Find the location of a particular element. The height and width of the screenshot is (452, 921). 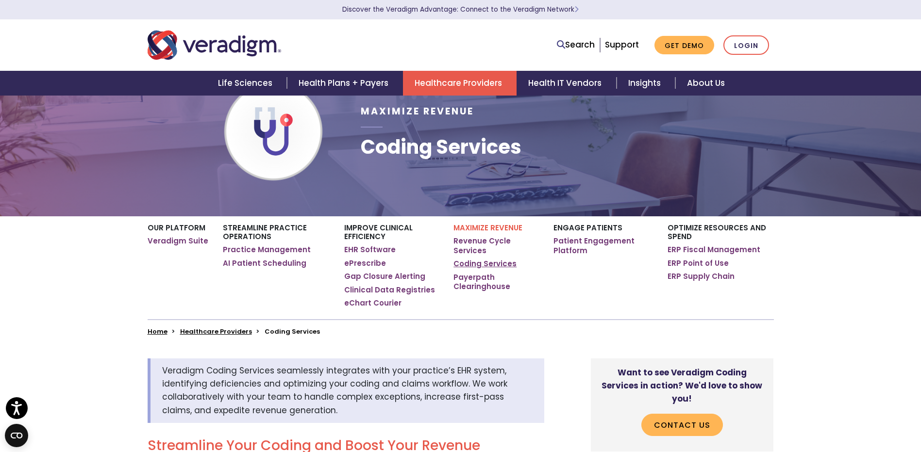

a: Search is located at coordinates (576, 45).